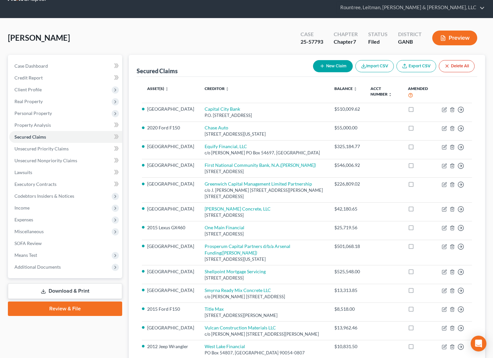 This screenshot has width=493, height=358. I want to click on div: $42,180.65, so click(347, 209).